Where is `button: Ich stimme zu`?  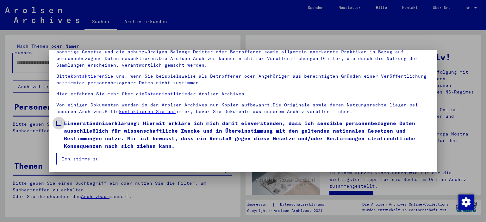
button: Ich stimme zu is located at coordinates (80, 159).